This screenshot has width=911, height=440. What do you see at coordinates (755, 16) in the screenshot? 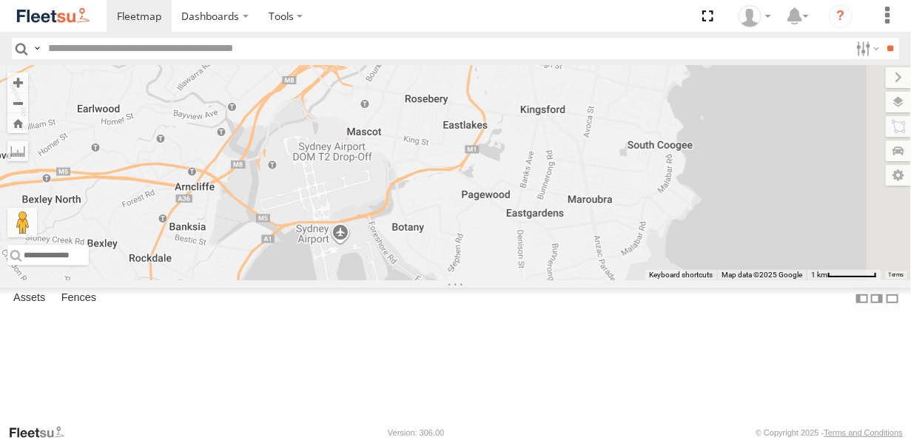
I see `div: Adrian Singleton` at bounding box center [755, 16].